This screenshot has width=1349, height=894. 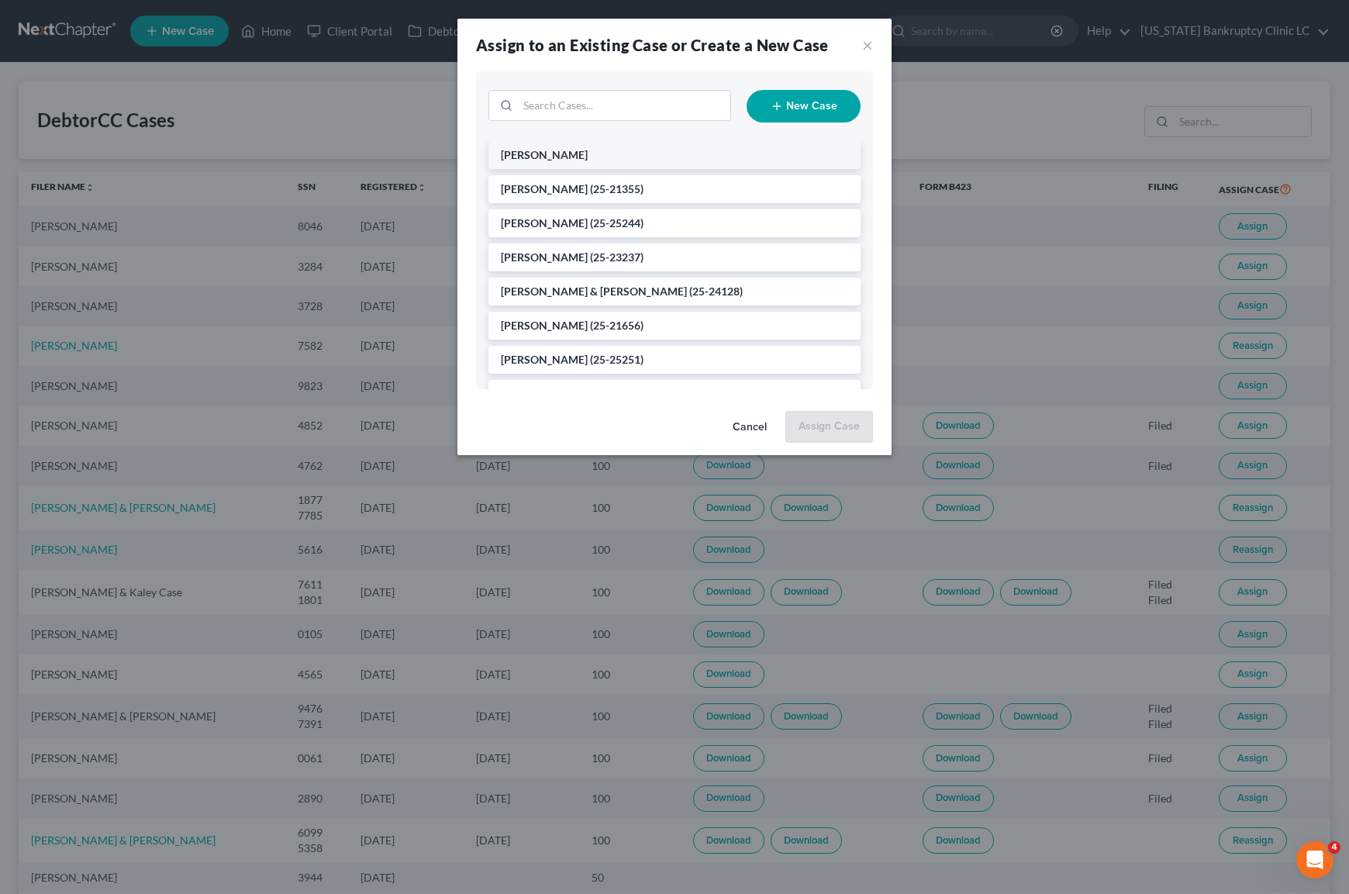 What do you see at coordinates (716, 291) in the screenshot?
I see `span: (25-24128)` at bounding box center [716, 291].